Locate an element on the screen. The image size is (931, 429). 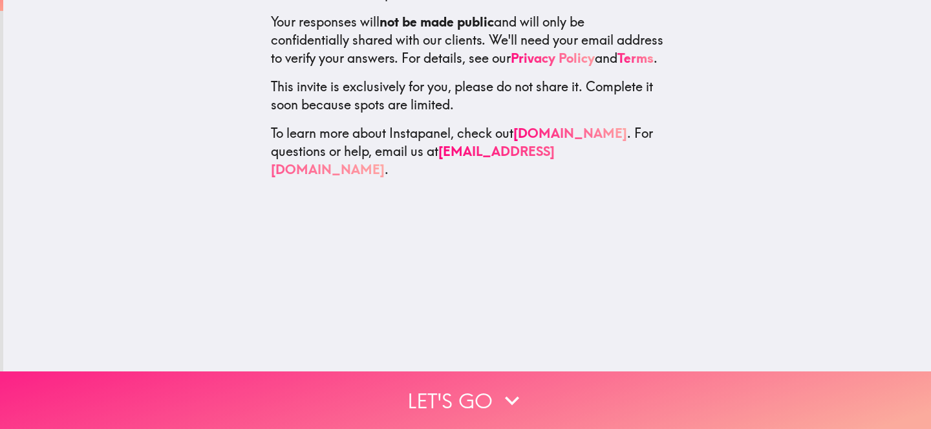
a: Terms is located at coordinates (636, 58).